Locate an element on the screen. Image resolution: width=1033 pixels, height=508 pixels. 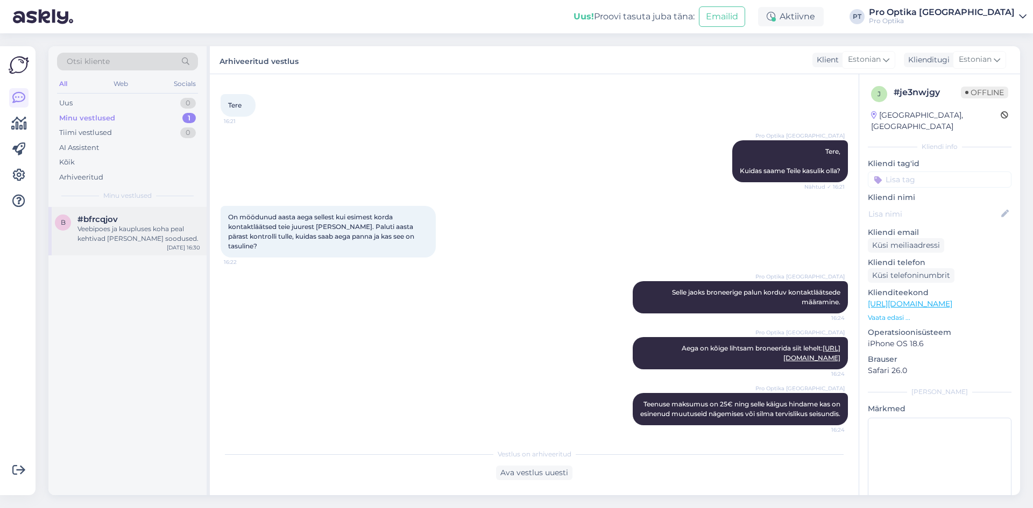
div: Ava vestlus uuesti is located at coordinates (534, 473).